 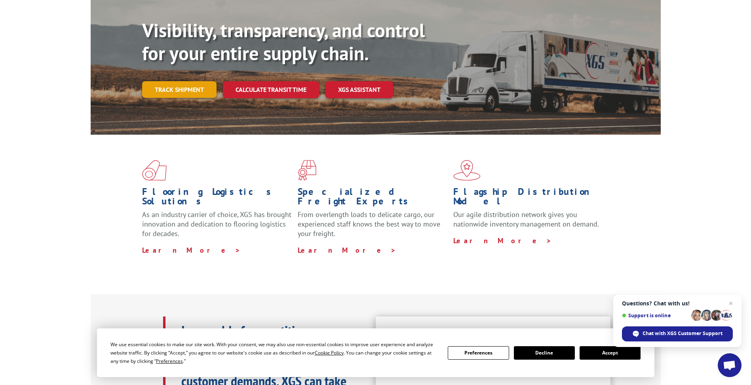 I want to click on button: Decline, so click(x=544, y=353).